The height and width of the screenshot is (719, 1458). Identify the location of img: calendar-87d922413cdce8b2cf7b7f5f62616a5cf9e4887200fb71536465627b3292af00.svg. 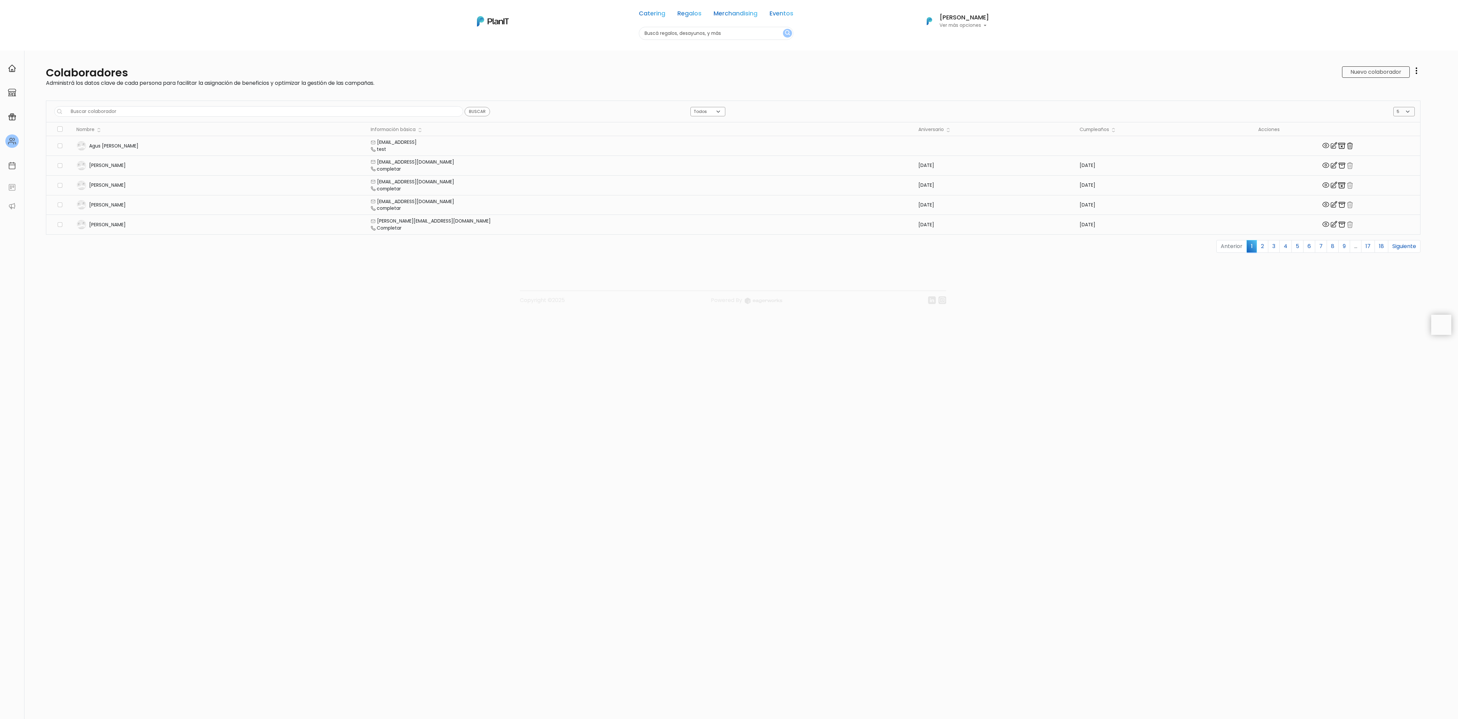
(12, 166).